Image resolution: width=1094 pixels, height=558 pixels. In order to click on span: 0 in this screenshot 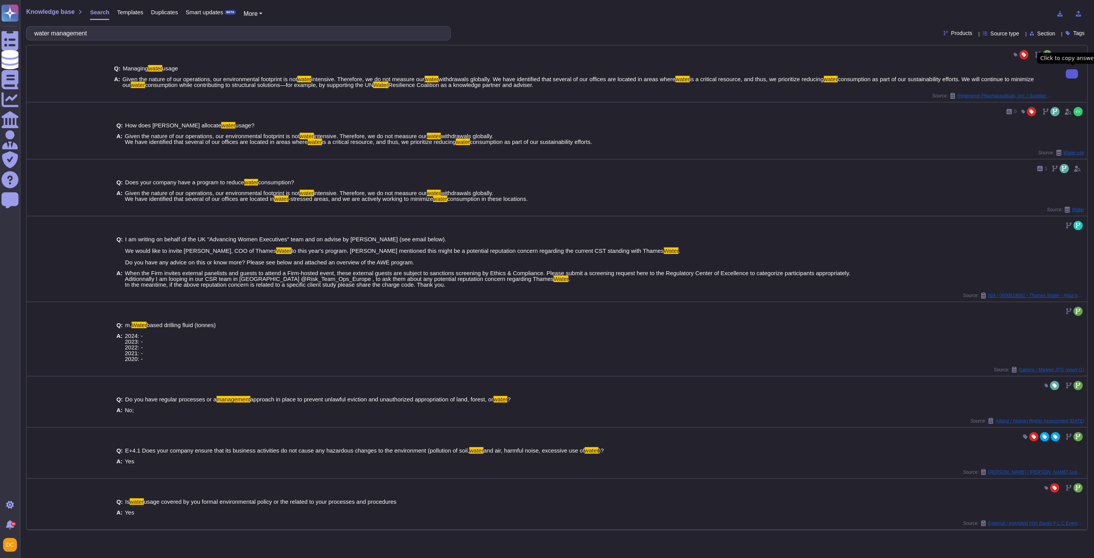, I will do `click(1015, 112)`.